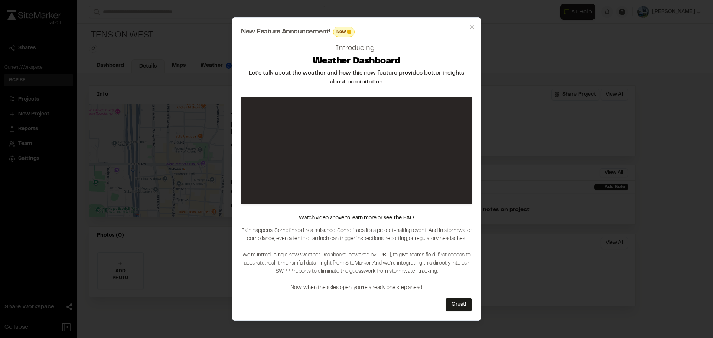 Image resolution: width=713 pixels, height=338 pixels. Describe the element at coordinates (341, 32) in the screenshot. I see `span: New` at that location.